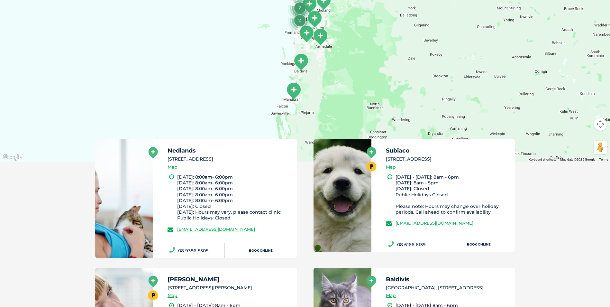 Image resolution: width=610 pixels, height=307 pixels. Describe the element at coordinates (301, 62) in the screenshot. I see `div: Baldivis` at that location.